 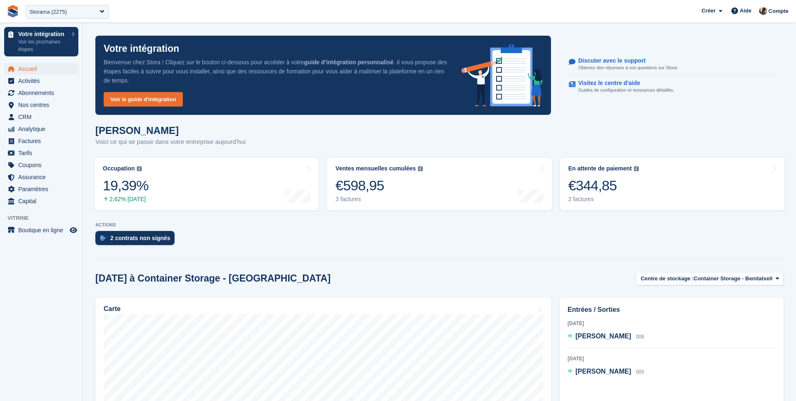 I want to click on span: Abonnements, so click(x=43, y=93).